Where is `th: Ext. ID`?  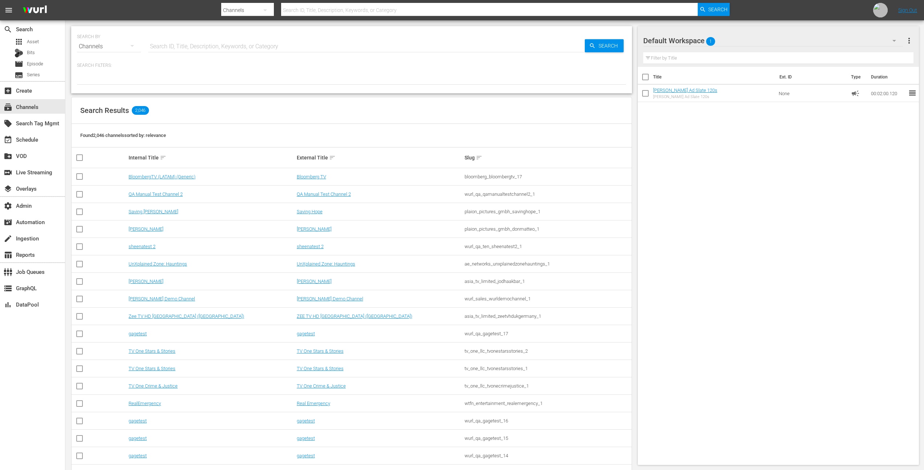
th: Ext. ID is located at coordinates (811, 77).